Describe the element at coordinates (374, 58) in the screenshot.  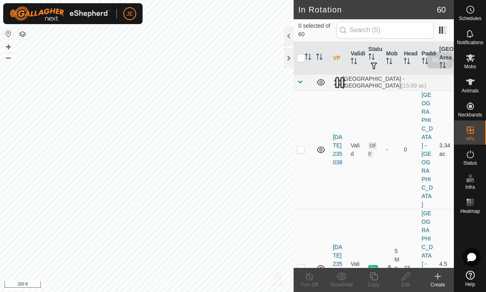
I see `th: Status` at that location.